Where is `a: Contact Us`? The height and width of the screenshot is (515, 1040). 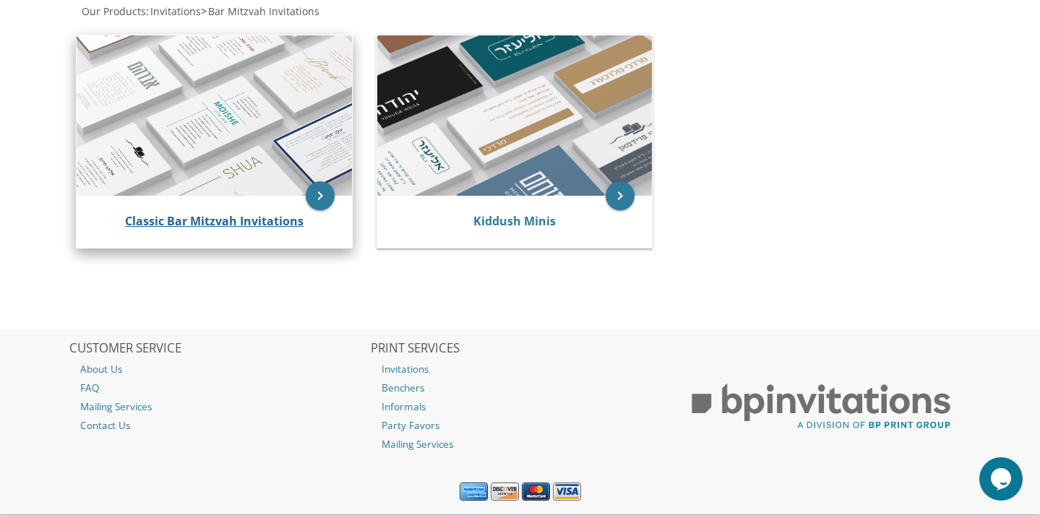 a: Contact Us is located at coordinates (219, 426).